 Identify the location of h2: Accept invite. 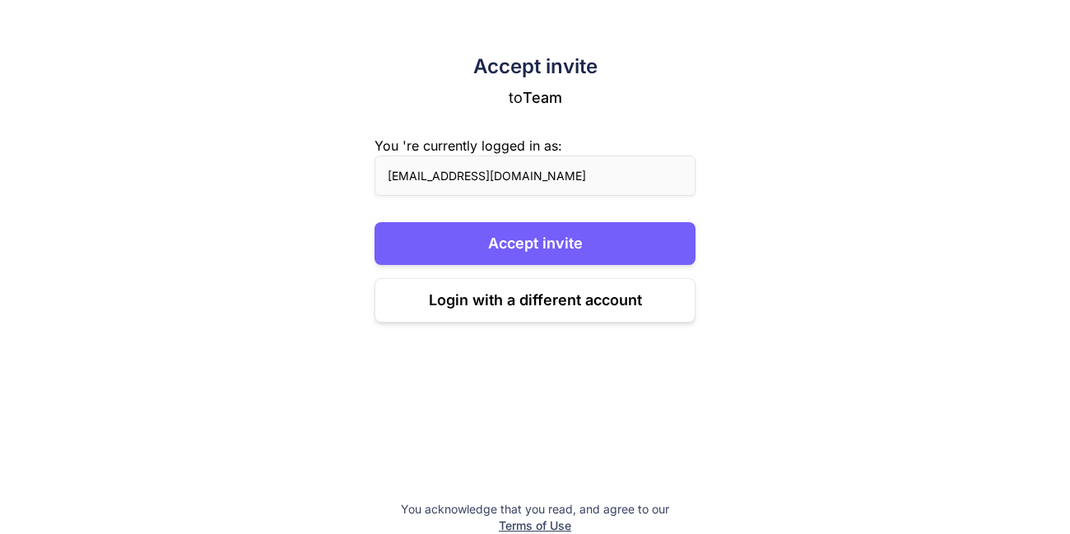
(535, 67).